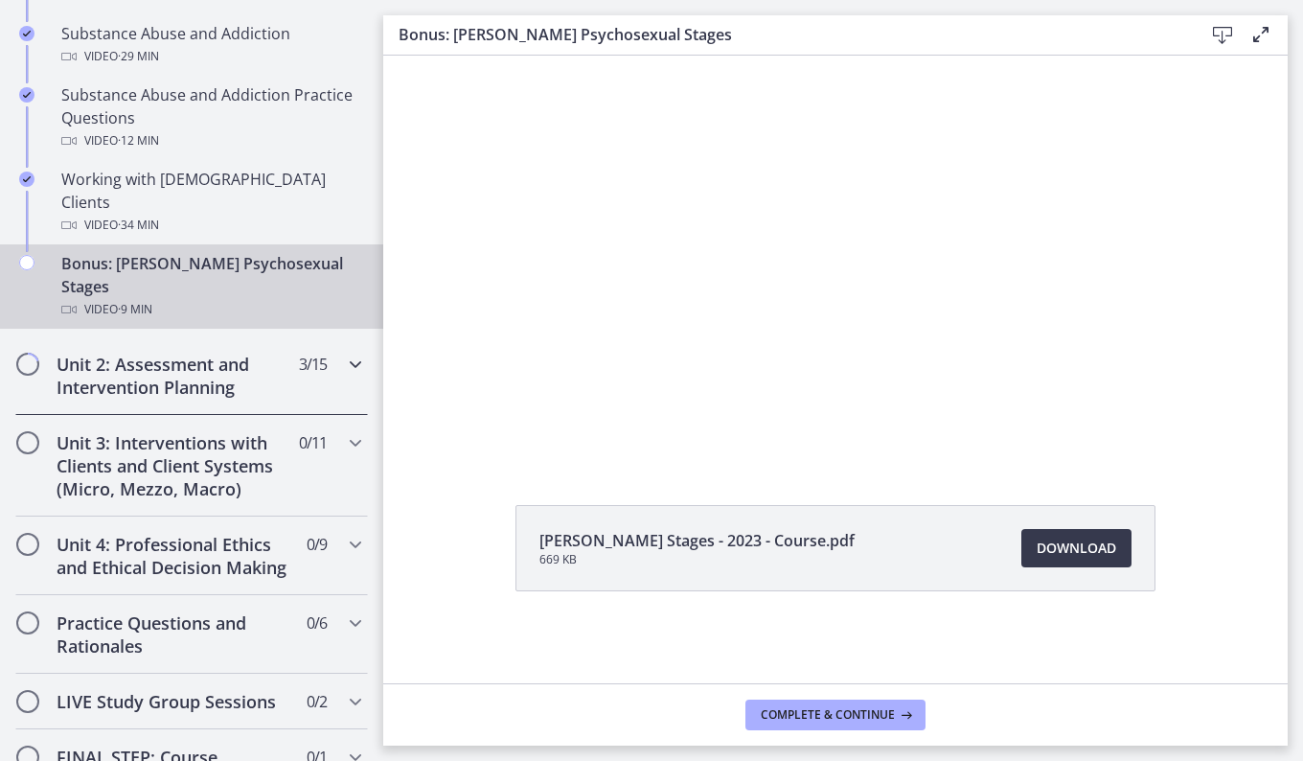 This screenshot has width=1303, height=761. I want to click on span: 3 / 15, so click(312, 364).